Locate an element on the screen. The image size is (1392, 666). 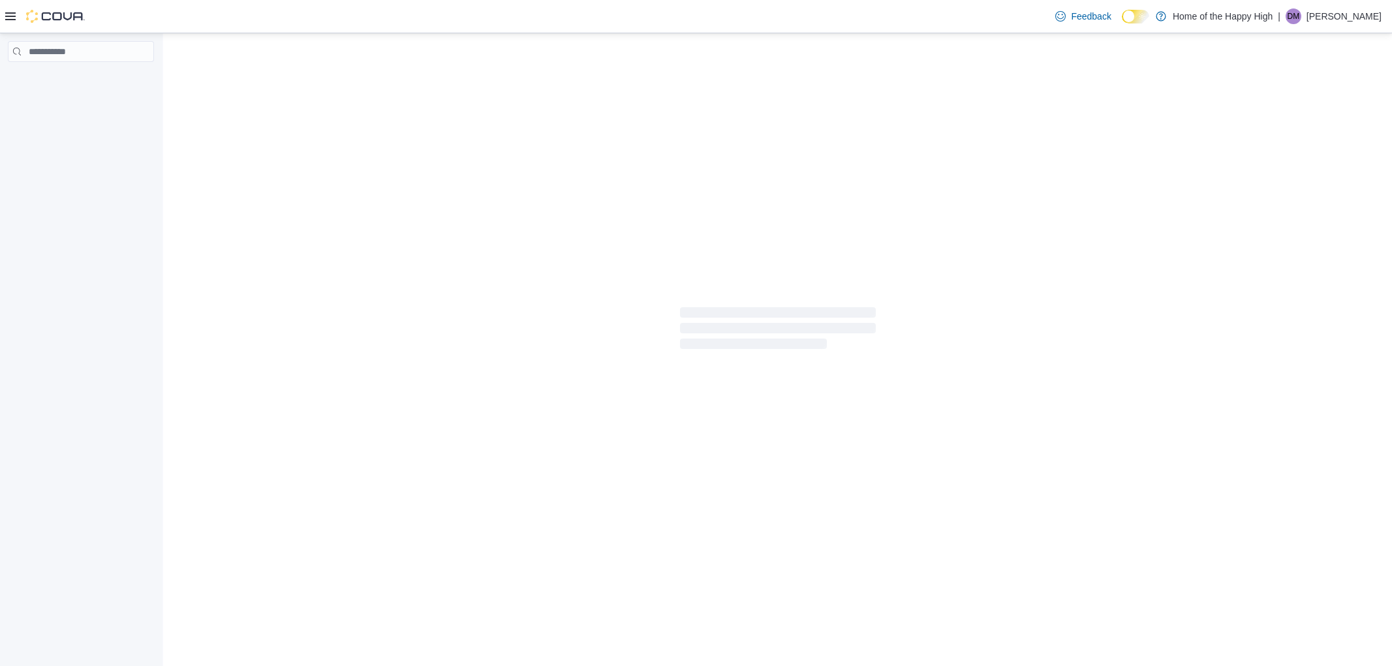
p: Home of the Happy High is located at coordinates (1223, 16).